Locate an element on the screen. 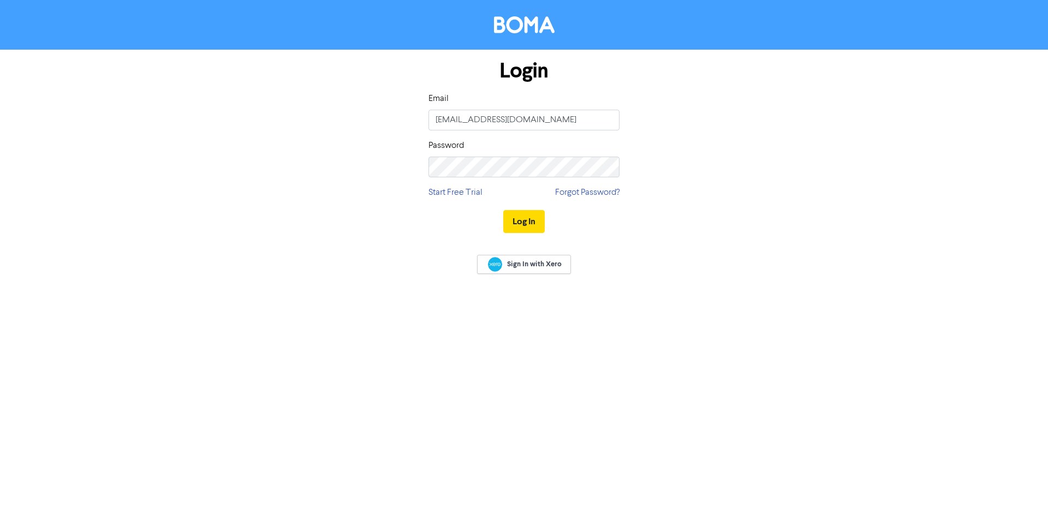 The width and height of the screenshot is (1048, 520). label: Email is located at coordinates (438, 99).